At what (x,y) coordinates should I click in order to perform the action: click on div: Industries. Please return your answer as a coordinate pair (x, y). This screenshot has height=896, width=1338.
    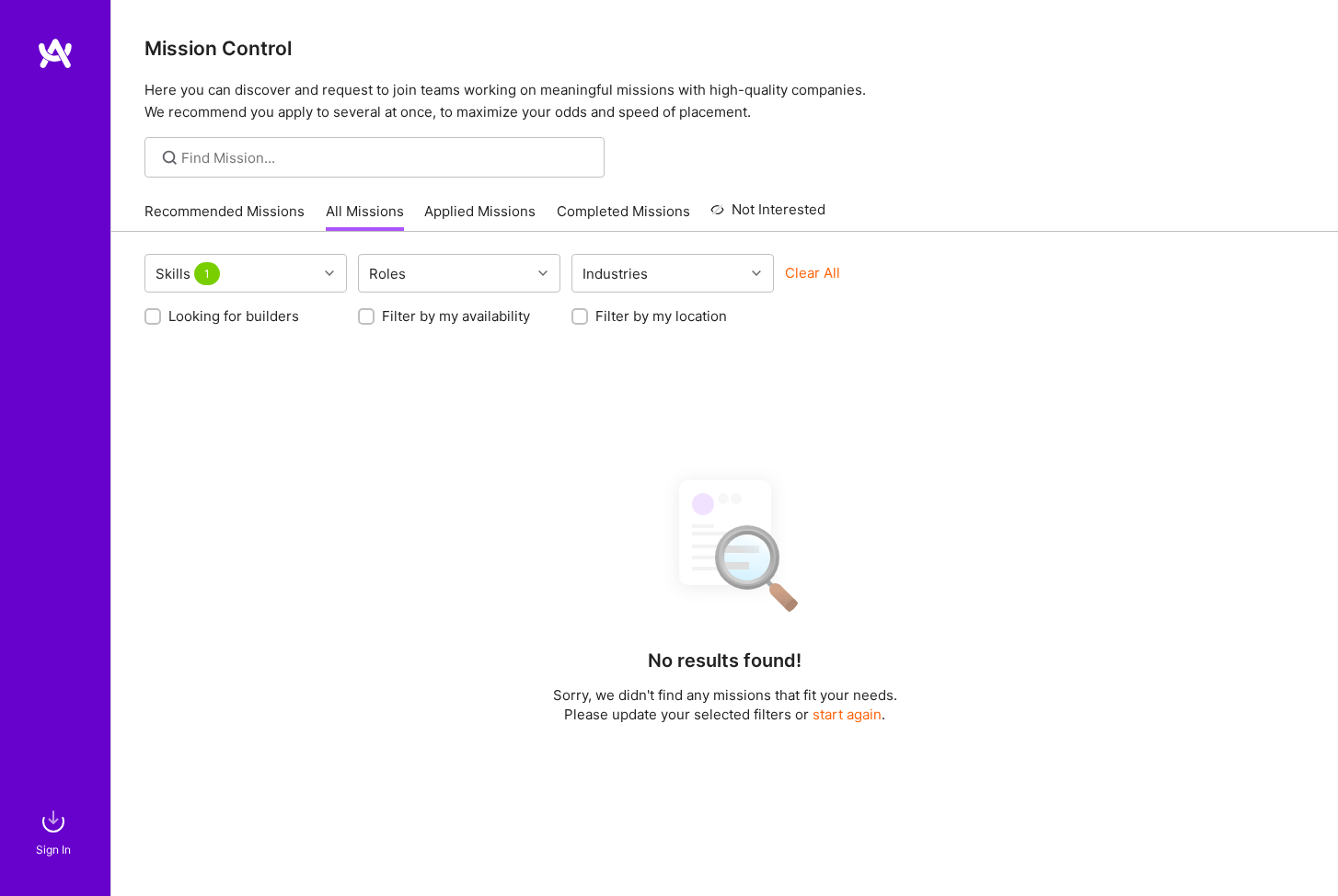
    Looking at the image, I should click on (615, 273).